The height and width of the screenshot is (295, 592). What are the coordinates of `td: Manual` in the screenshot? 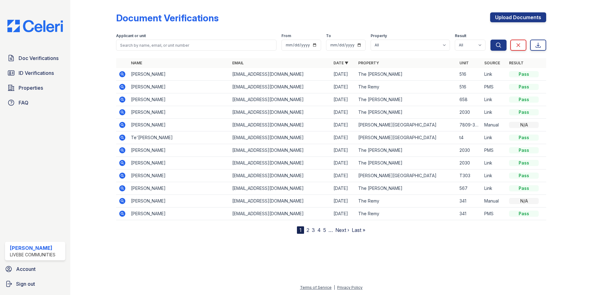 It's located at (494, 201).